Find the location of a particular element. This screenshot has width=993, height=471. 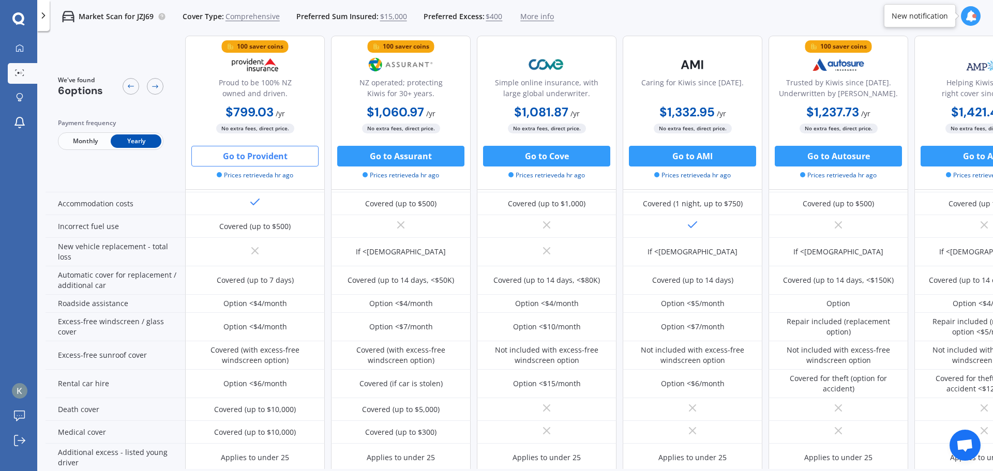

div: Incorrect fuel use is located at coordinates (115, 227).